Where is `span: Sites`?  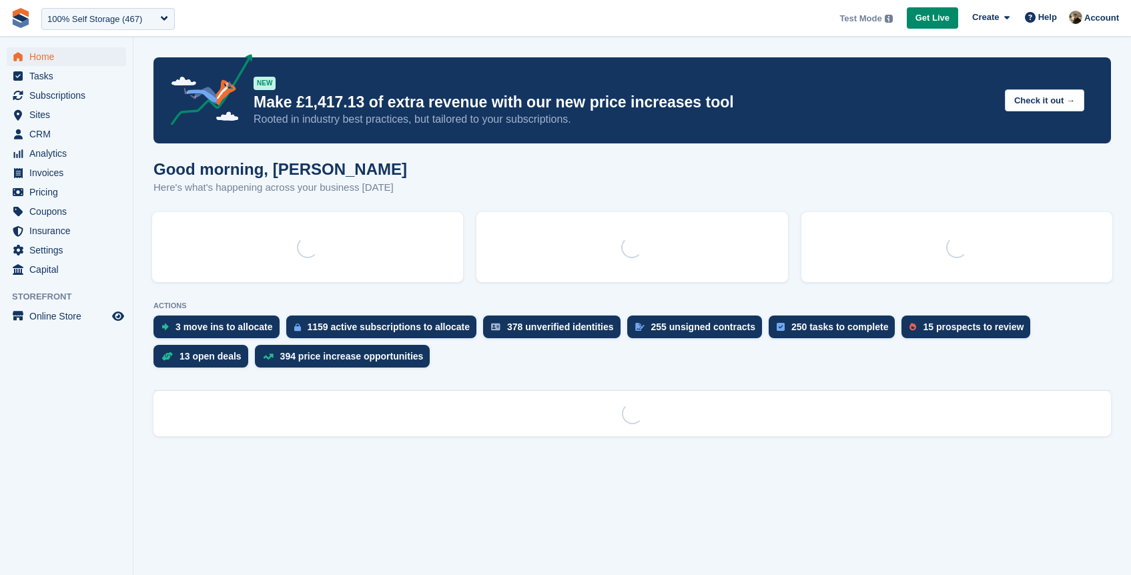
span: Sites is located at coordinates (69, 115).